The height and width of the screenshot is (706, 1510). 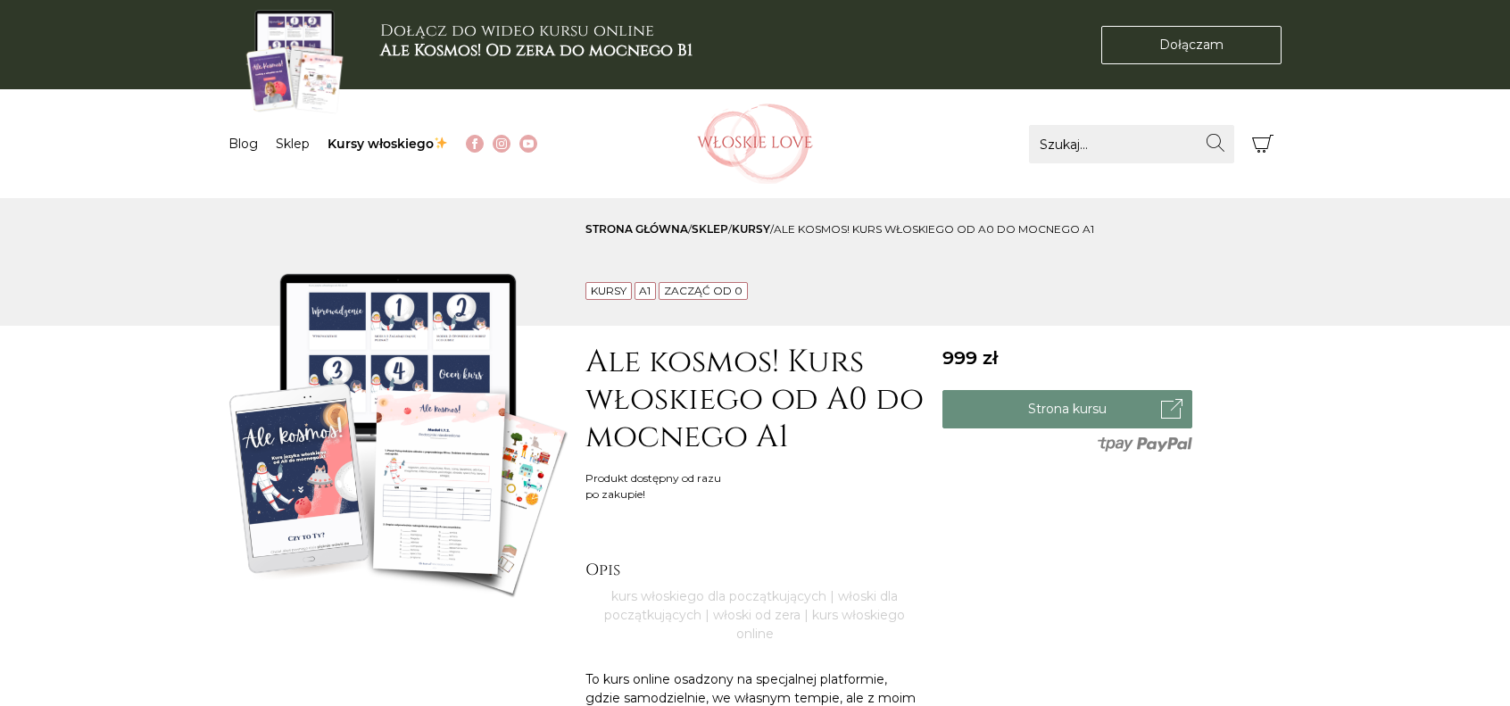 What do you see at coordinates (1262, 144) in the screenshot?
I see `button: Koszyk` at bounding box center [1262, 144].